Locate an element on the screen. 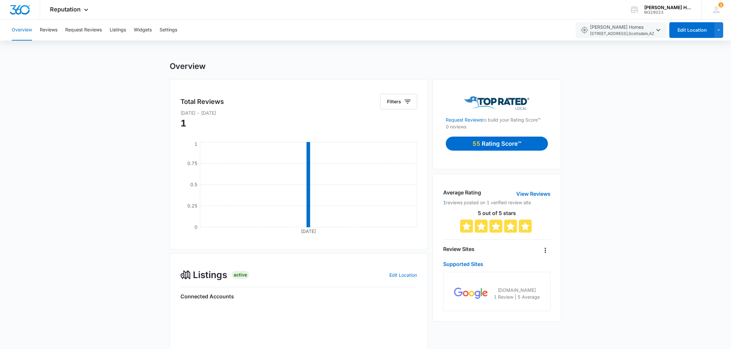  a: Supported Sites is located at coordinates (463, 264).